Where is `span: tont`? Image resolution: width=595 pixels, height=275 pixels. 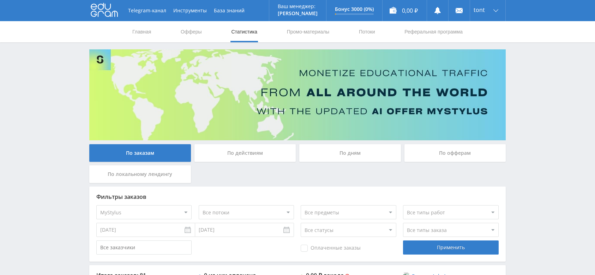 span: tont is located at coordinates (479, 10).